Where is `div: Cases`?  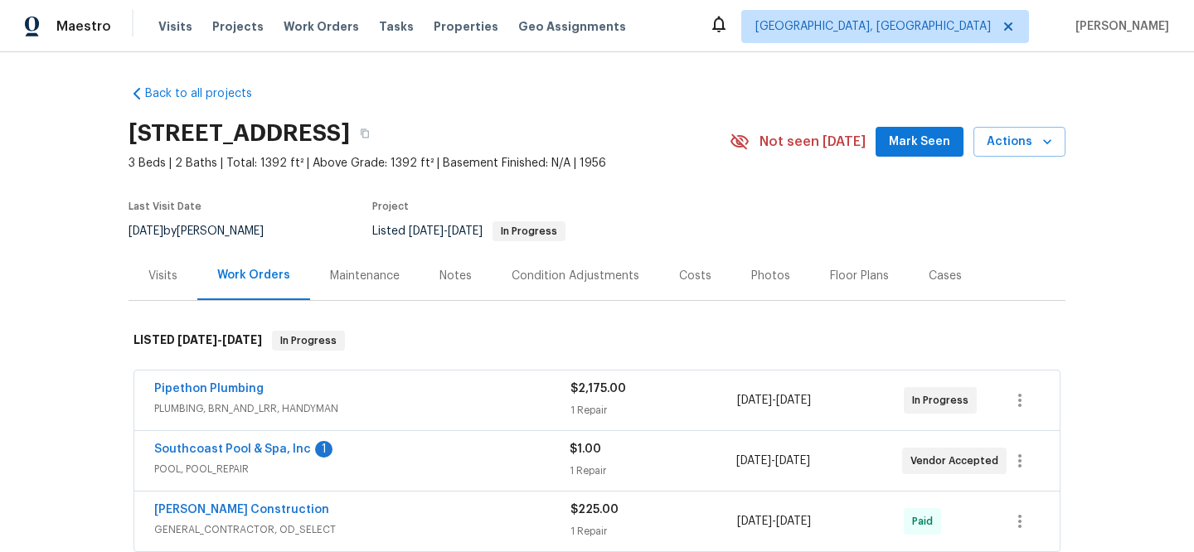 div: Cases is located at coordinates (946, 276).